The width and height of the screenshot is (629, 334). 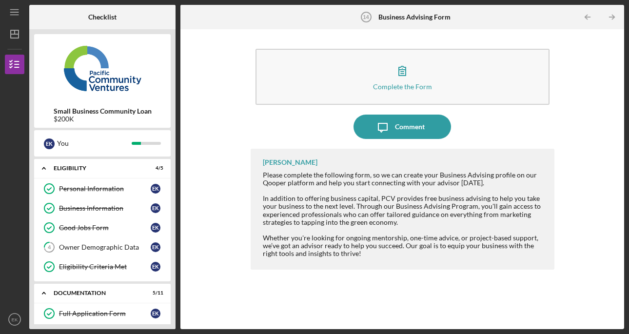 What do you see at coordinates (102, 17) in the screenshot?
I see `b: Checklist` at bounding box center [102, 17].